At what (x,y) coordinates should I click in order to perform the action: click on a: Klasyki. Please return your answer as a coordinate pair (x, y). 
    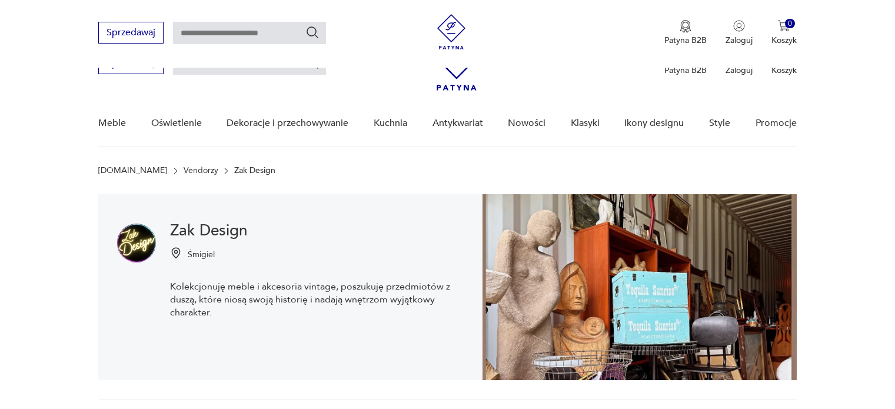
    Looking at the image, I should click on (585, 123).